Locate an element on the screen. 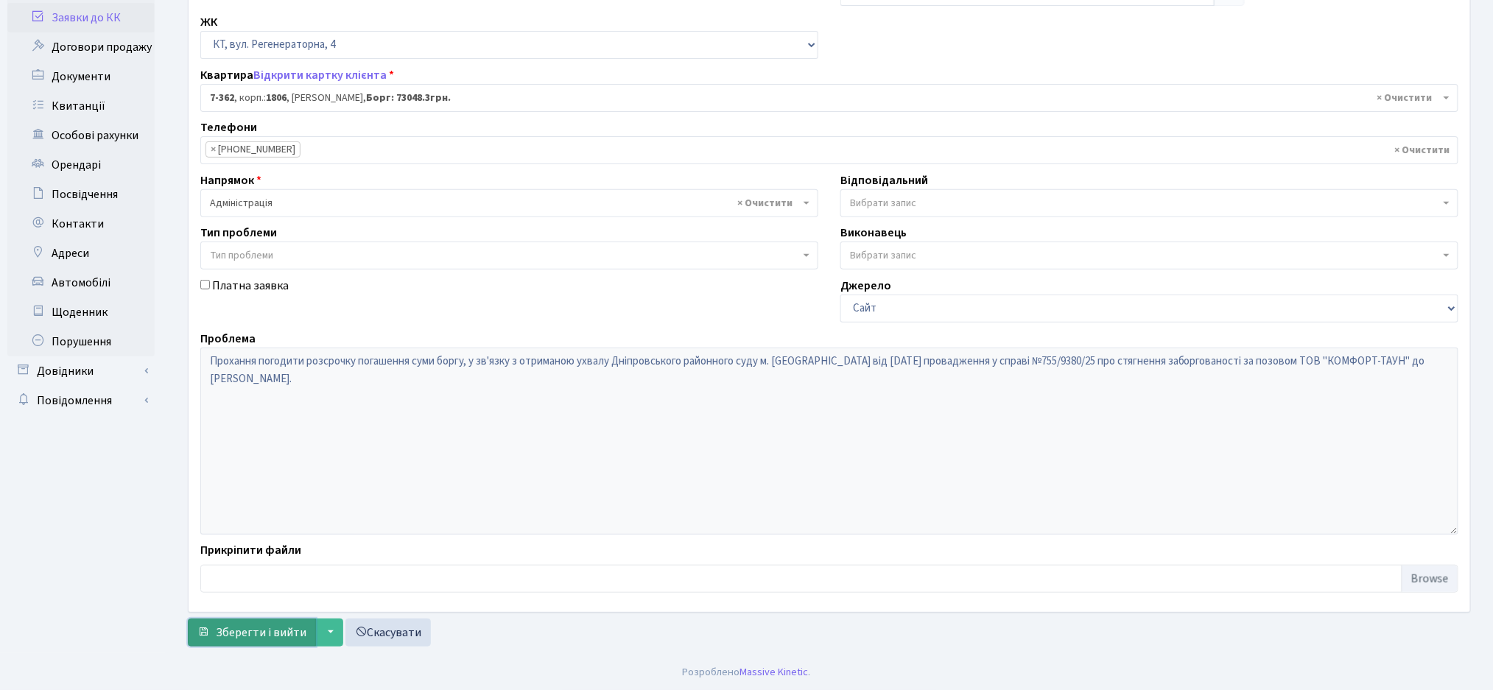 The width and height of the screenshot is (1493, 690). a: Договори продажу is located at coordinates (81, 47).